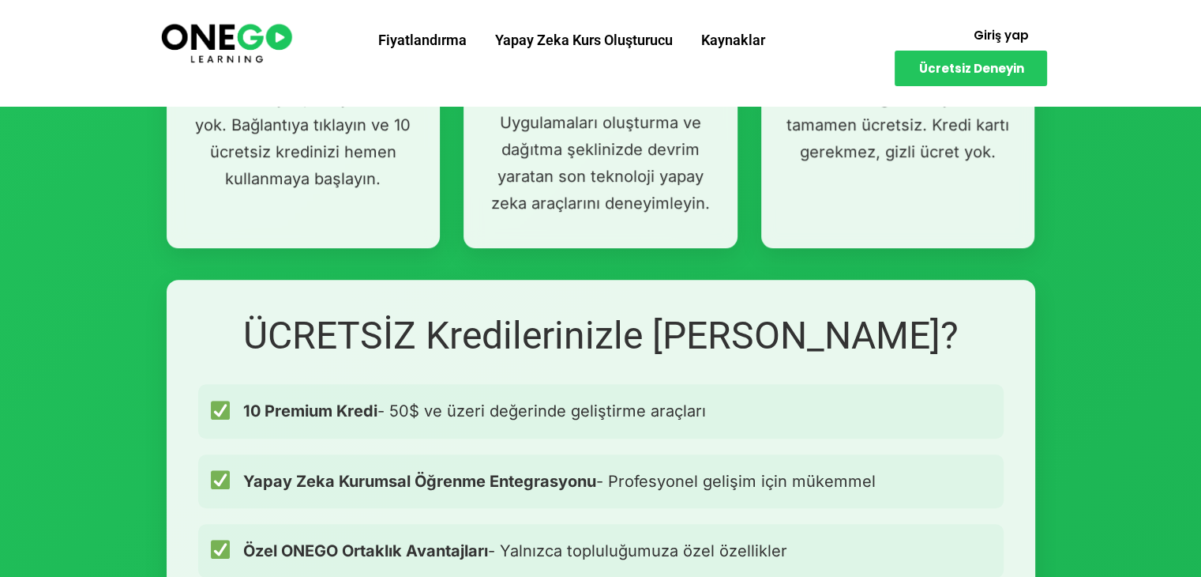  I want to click on font: 10 Premium Kredi, so click(310, 411).